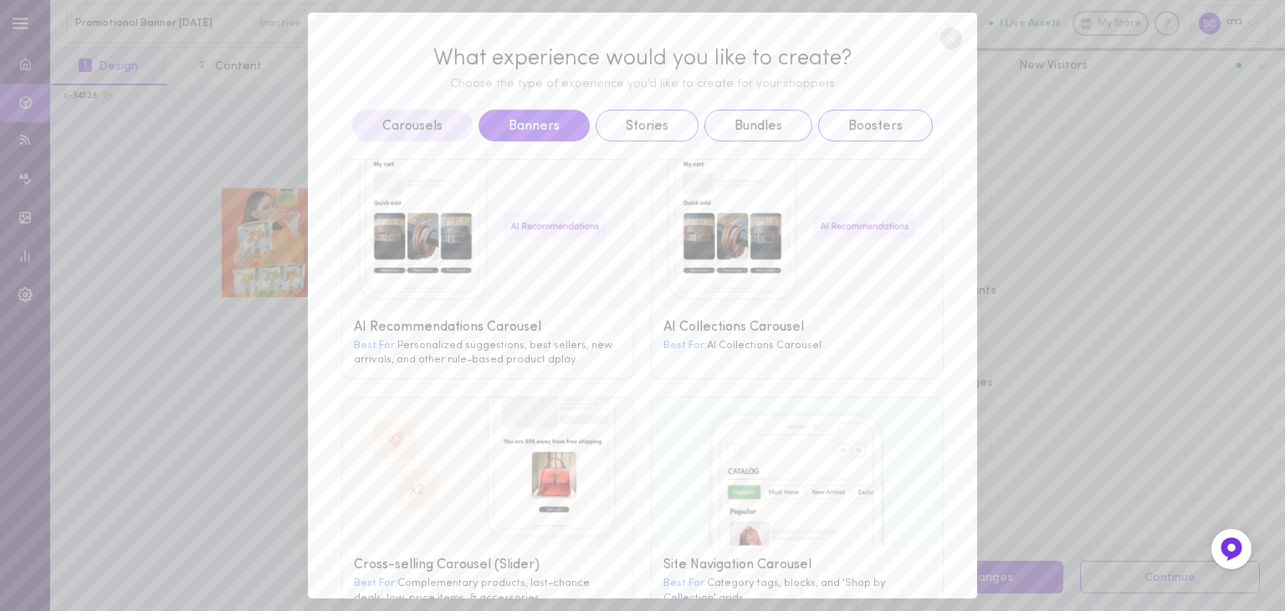  What do you see at coordinates (534, 125) in the screenshot?
I see `button: Banners` at bounding box center [534, 125].